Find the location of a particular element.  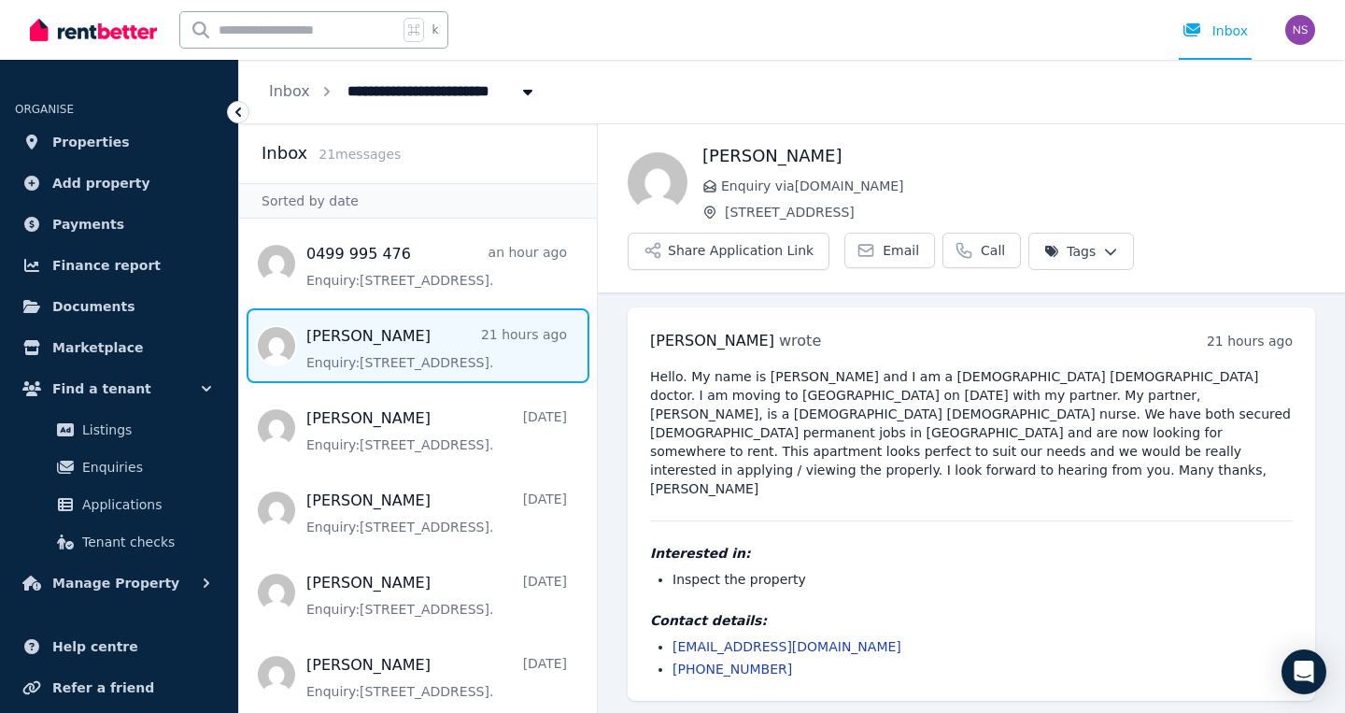

img: Niamh Courtney is located at coordinates (657, 182).